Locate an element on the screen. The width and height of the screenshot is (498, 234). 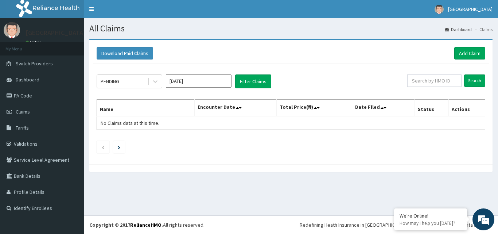
div: We're Online! is located at coordinates (431, 216).